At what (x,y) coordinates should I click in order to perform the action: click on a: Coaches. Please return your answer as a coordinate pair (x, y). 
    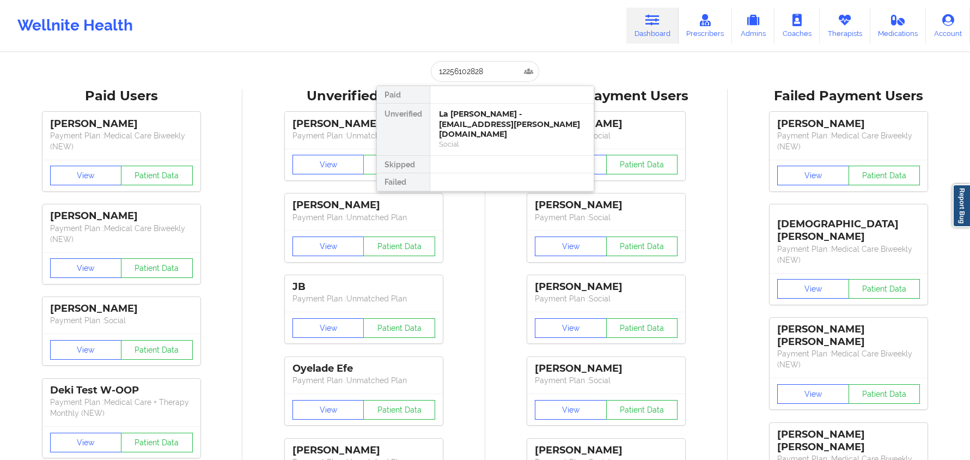
    Looking at the image, I should click on (797, 26).